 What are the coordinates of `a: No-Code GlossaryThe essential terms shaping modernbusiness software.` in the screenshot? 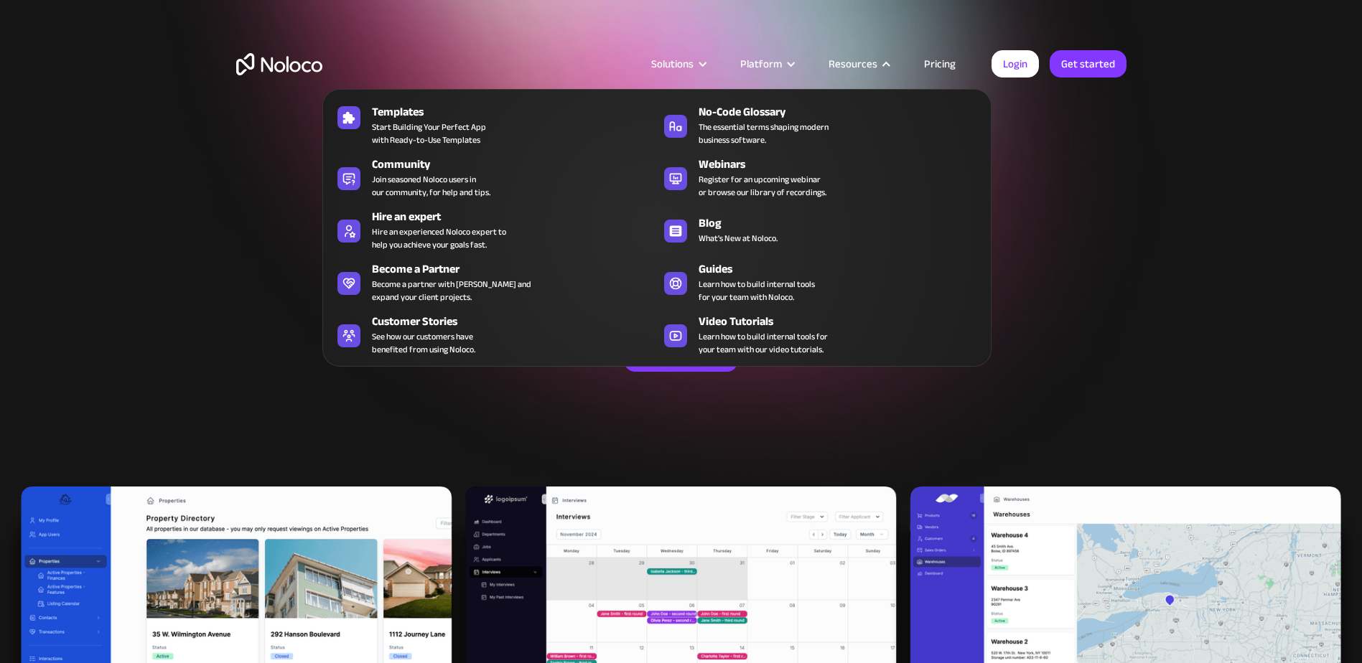 It's located at (820, 125).